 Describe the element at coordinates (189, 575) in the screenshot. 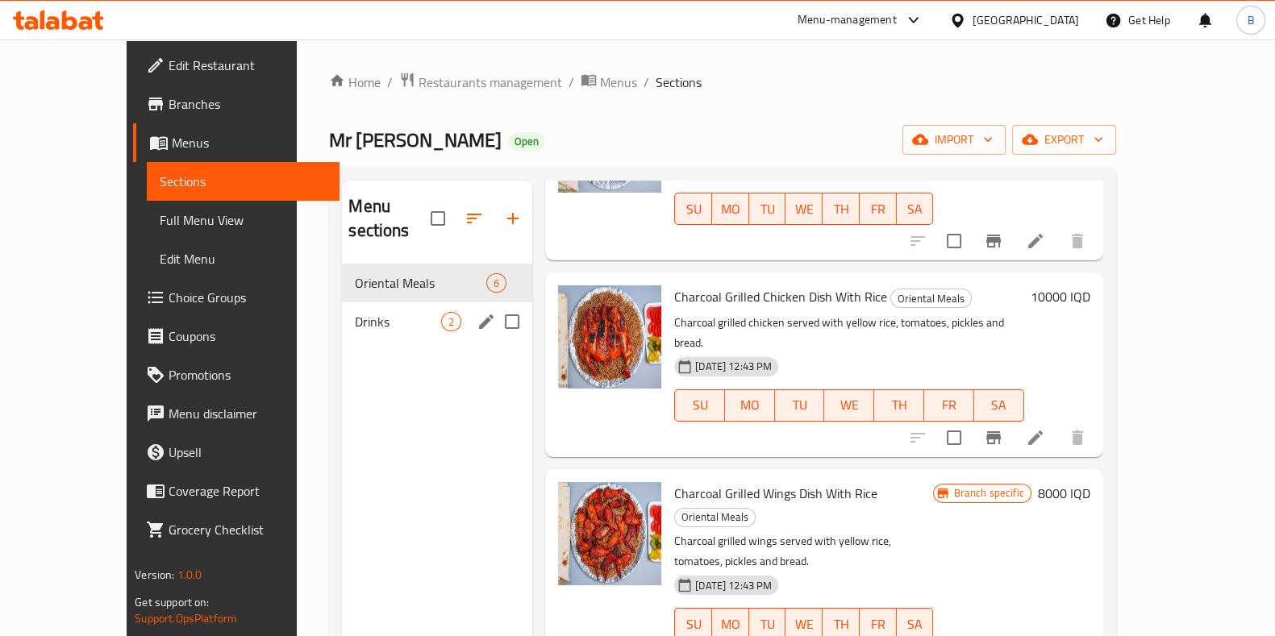

I see `span: 1.0.0` at that location.